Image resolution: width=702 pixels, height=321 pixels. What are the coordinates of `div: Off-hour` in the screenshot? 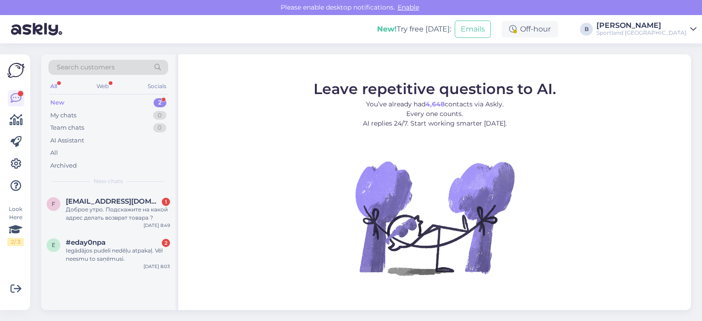 It's located at (529, 29).